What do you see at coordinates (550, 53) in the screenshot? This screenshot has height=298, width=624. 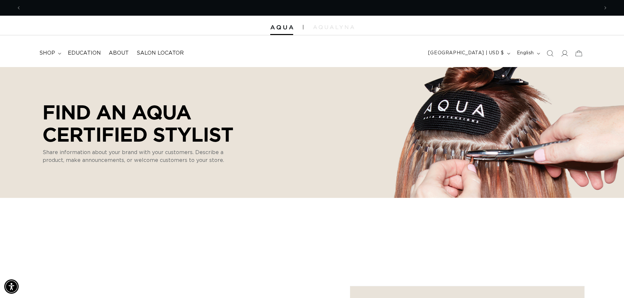 I see `summary: Search` at bounding box center [550, 53].